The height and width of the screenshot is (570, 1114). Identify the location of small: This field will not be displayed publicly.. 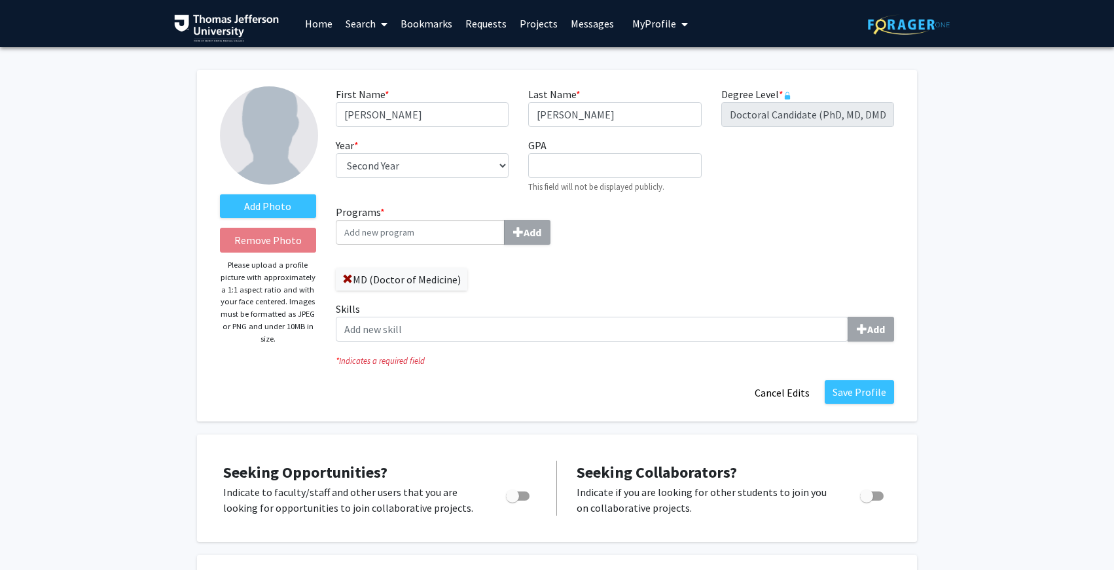
(596, 187).